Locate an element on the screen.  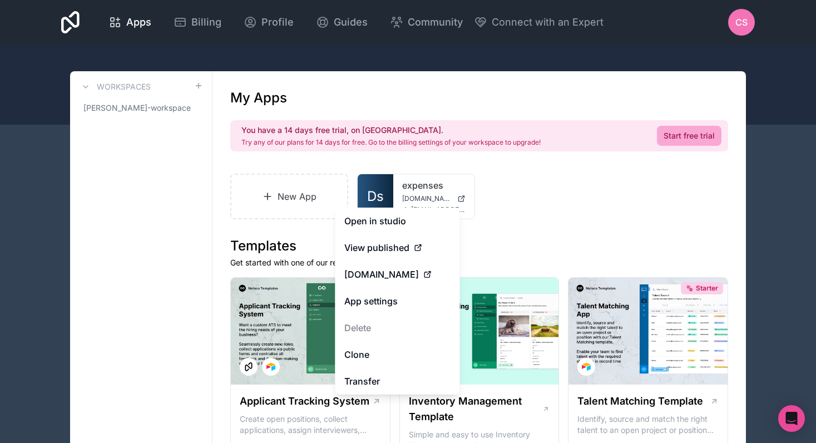
a: Clone is located at coordinates (398, 354).